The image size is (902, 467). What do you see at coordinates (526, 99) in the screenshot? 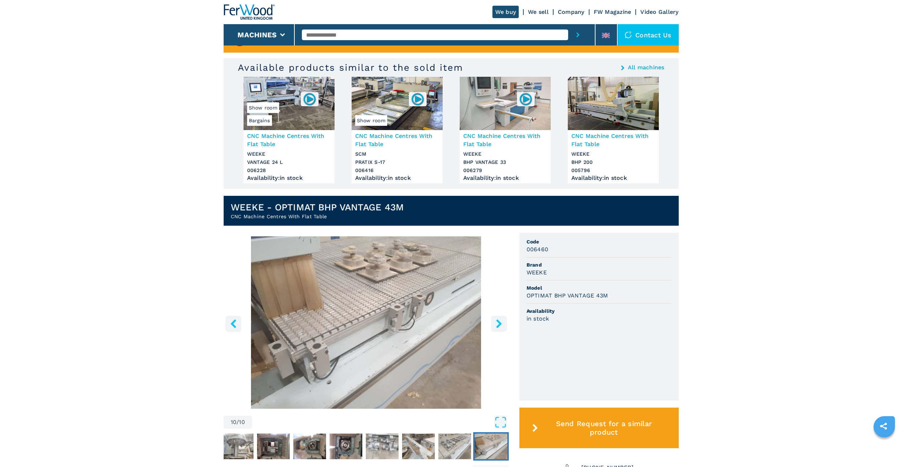
I see `img: 006279` at bounding box center [526, 99].